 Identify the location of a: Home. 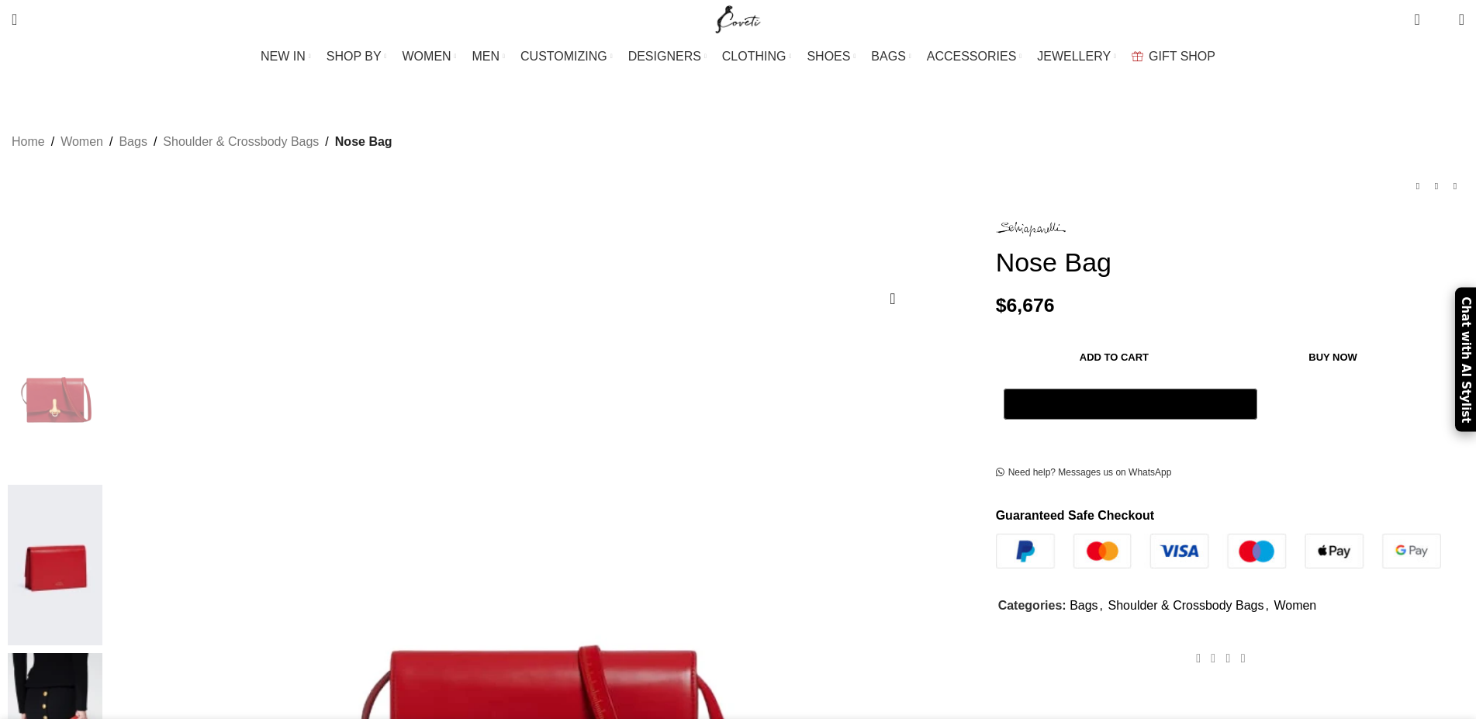
(28, 142).